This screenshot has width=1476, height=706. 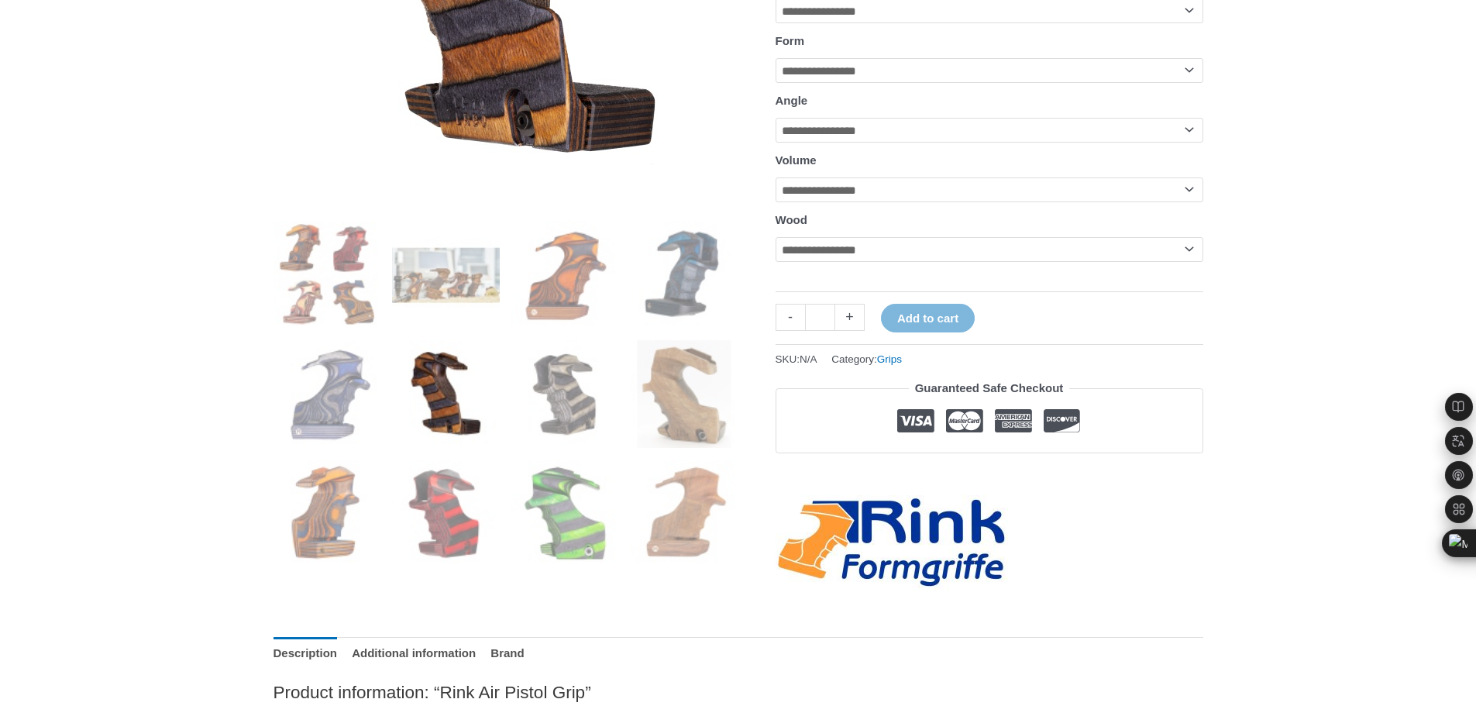 I want to click on img: Rink Air Pistol Grip, so click(x=327, y=274).